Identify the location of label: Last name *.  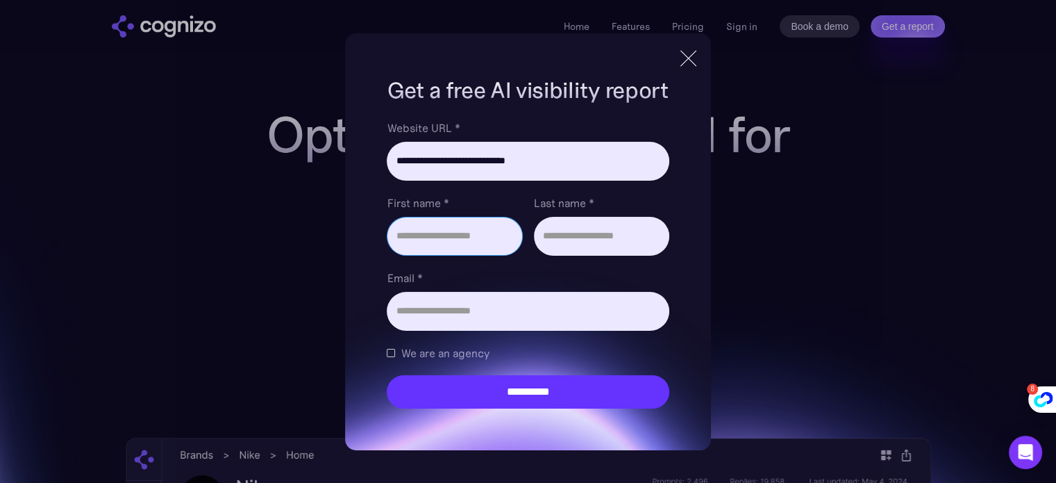
(601, 203).